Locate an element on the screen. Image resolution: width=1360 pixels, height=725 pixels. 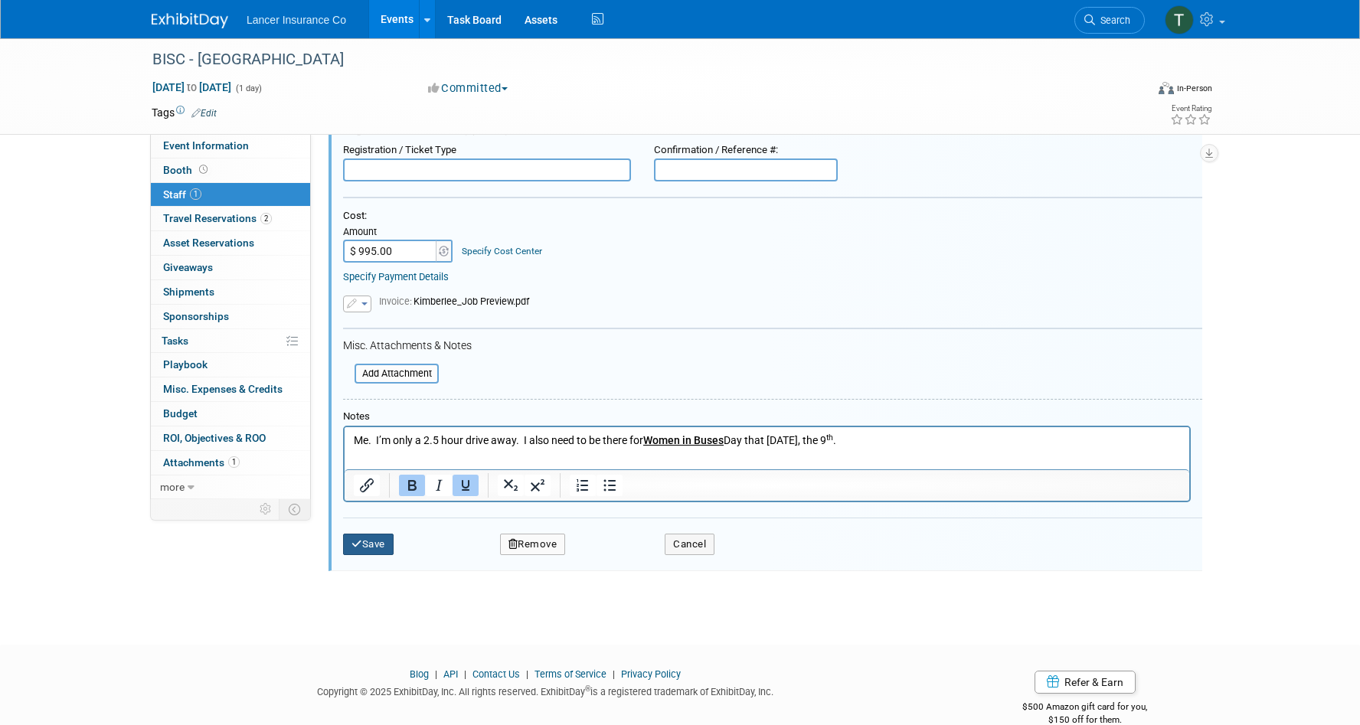
span: Event Information is located at coordinates (206, 145).